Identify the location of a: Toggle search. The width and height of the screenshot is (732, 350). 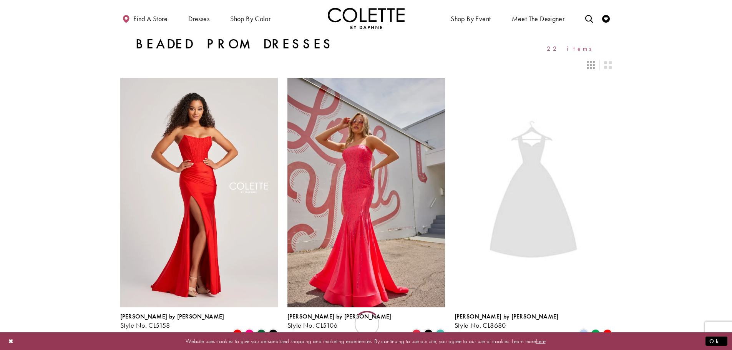
(589, 18).